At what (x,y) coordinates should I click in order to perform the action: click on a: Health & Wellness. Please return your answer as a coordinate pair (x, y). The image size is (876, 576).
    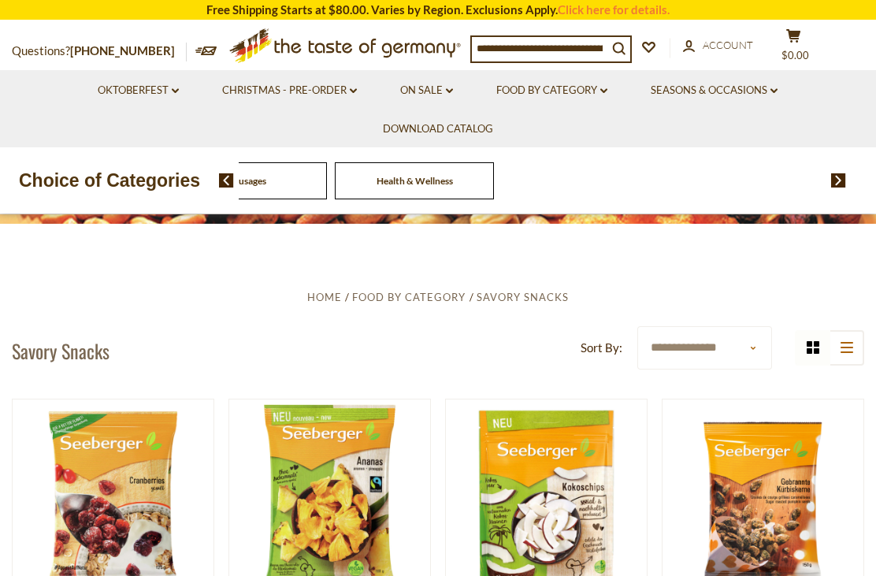
    Looking at the image, I should click on (414, 180).